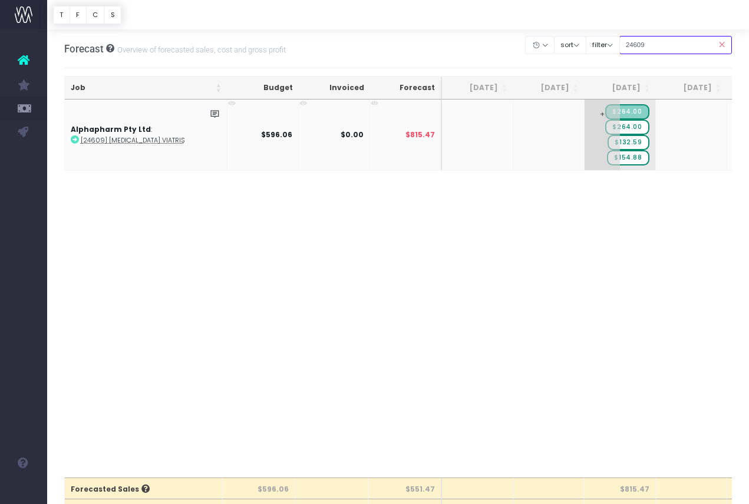 The height and width of the screenshot is (504, 749). Describe the element at coordinates (352, 134) in the screenshot. I see `strong: $0.00` at that location.